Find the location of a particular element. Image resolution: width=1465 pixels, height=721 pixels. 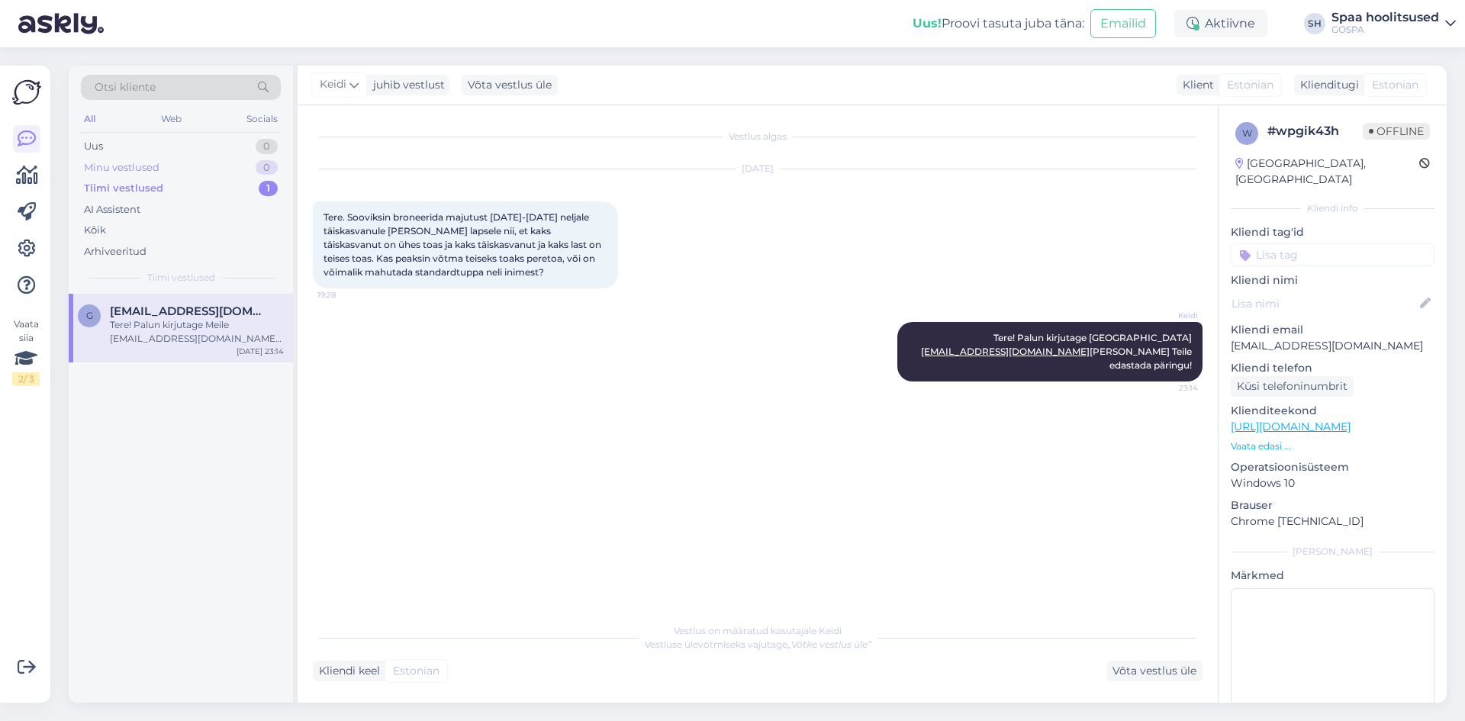

div: Kõik is located at coordinates (95, 230).